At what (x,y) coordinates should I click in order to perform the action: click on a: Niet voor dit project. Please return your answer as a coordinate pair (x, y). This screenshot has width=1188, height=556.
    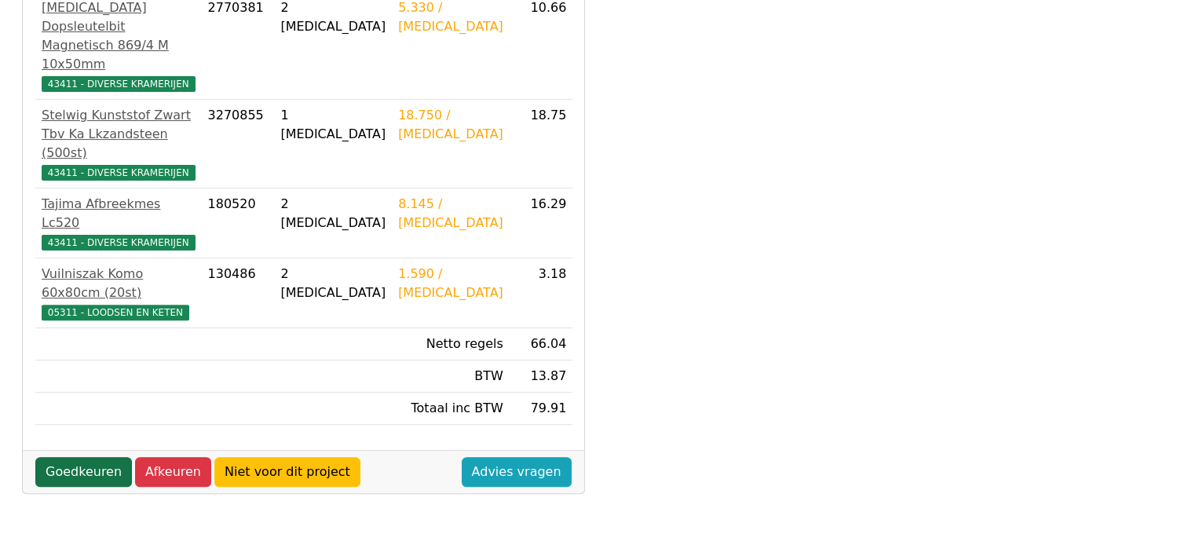
    Looking at the image, I should click on (287, 472).